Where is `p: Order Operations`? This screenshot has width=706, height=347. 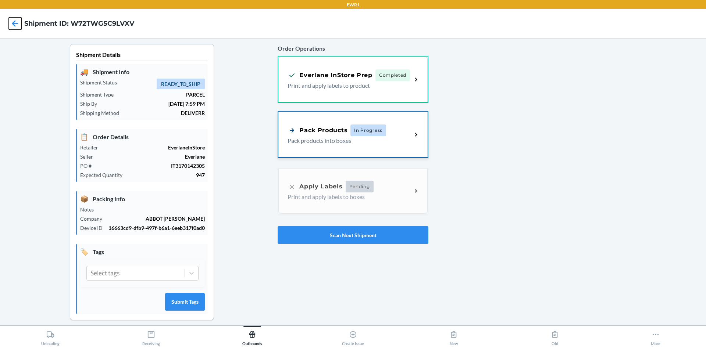 p: Order Operations is located at coordinates (353, 49).